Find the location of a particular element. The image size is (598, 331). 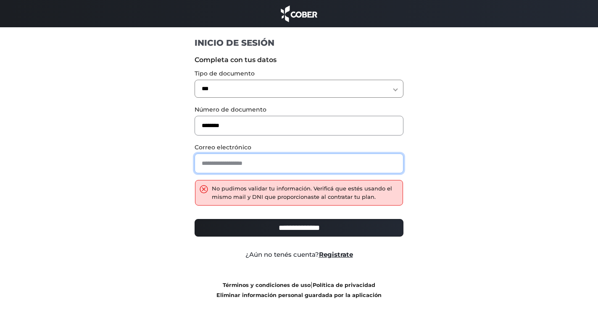

div: ¿Aún no tenés cuenta? is located at coordinates (299, 255).